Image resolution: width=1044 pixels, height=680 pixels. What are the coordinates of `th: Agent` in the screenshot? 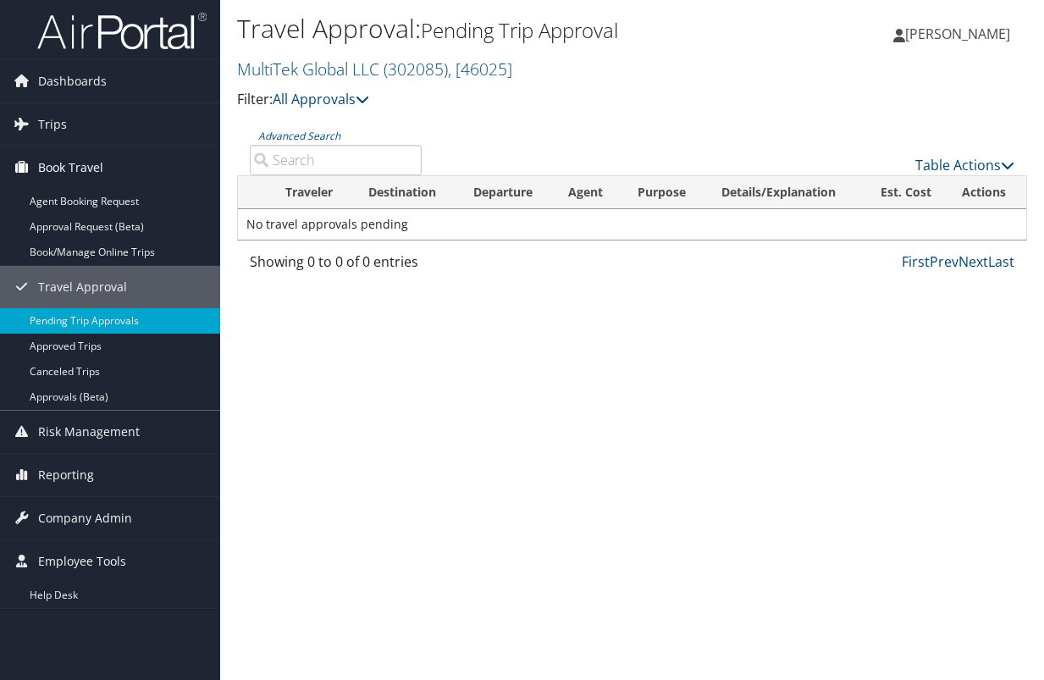 It's located at (588, 192).